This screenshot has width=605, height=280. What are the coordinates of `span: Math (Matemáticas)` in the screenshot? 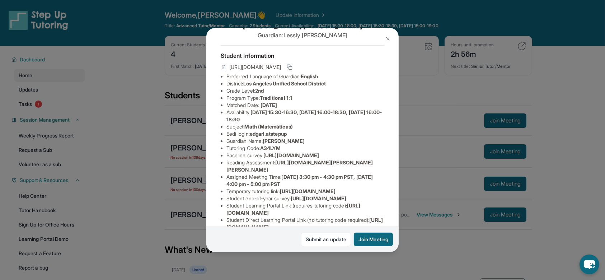 It's located at (269, 126).